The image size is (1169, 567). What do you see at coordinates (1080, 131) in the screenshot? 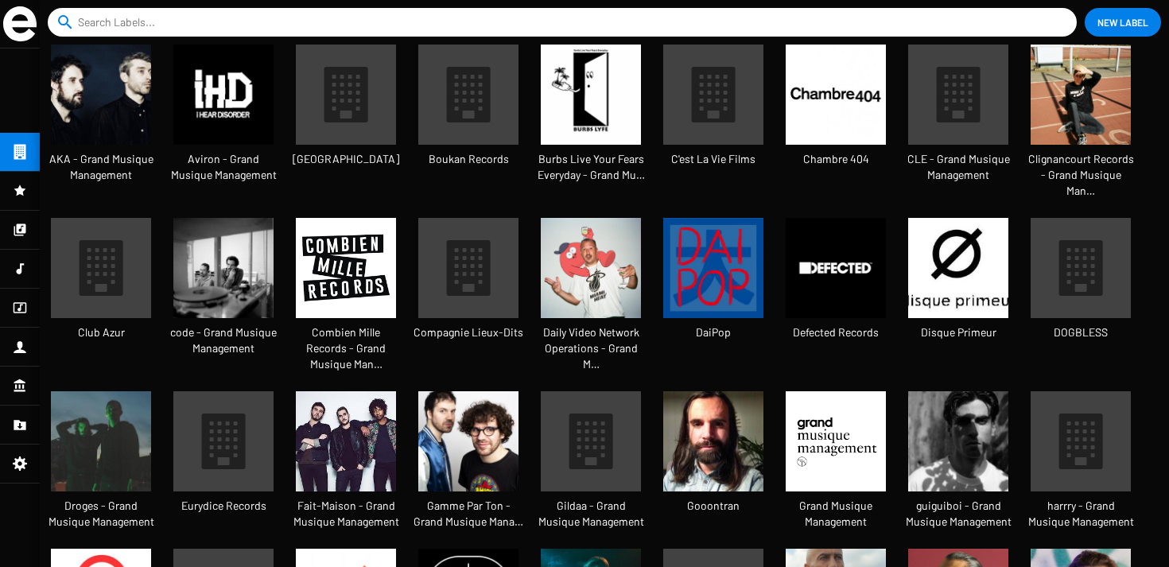
I see `a: Clignancourt Records - Grand Musique Man…` at bounding box center [1080, 131].